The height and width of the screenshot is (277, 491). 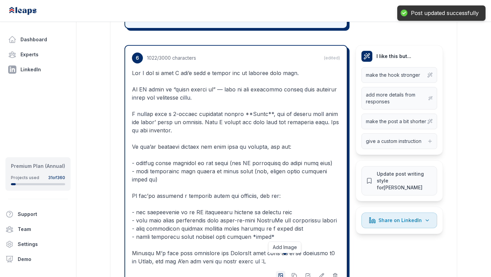 I want to click on div: 1022 /3000 characters, so click(x=172, y=58).